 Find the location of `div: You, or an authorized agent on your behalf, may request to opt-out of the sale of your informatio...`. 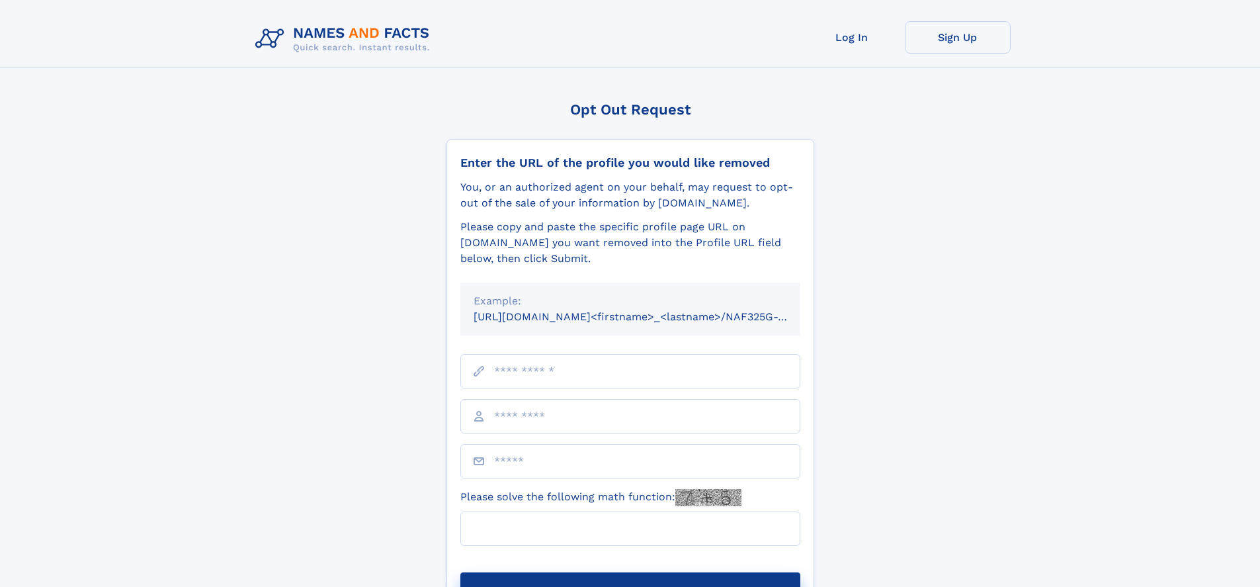

div: You, or an authorized agent on your behalf, may request to opt-out of the sale of your informatio... is located at coordinates (630, 195).